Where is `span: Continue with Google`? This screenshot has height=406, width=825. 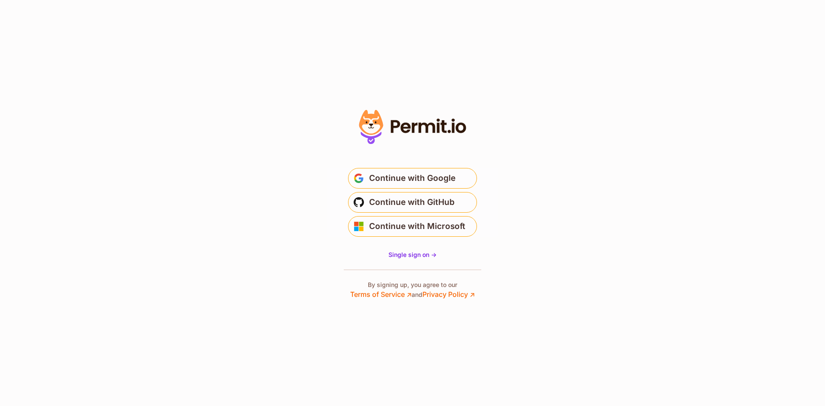 span: Continue with Google is located at coordinates (412, 178).